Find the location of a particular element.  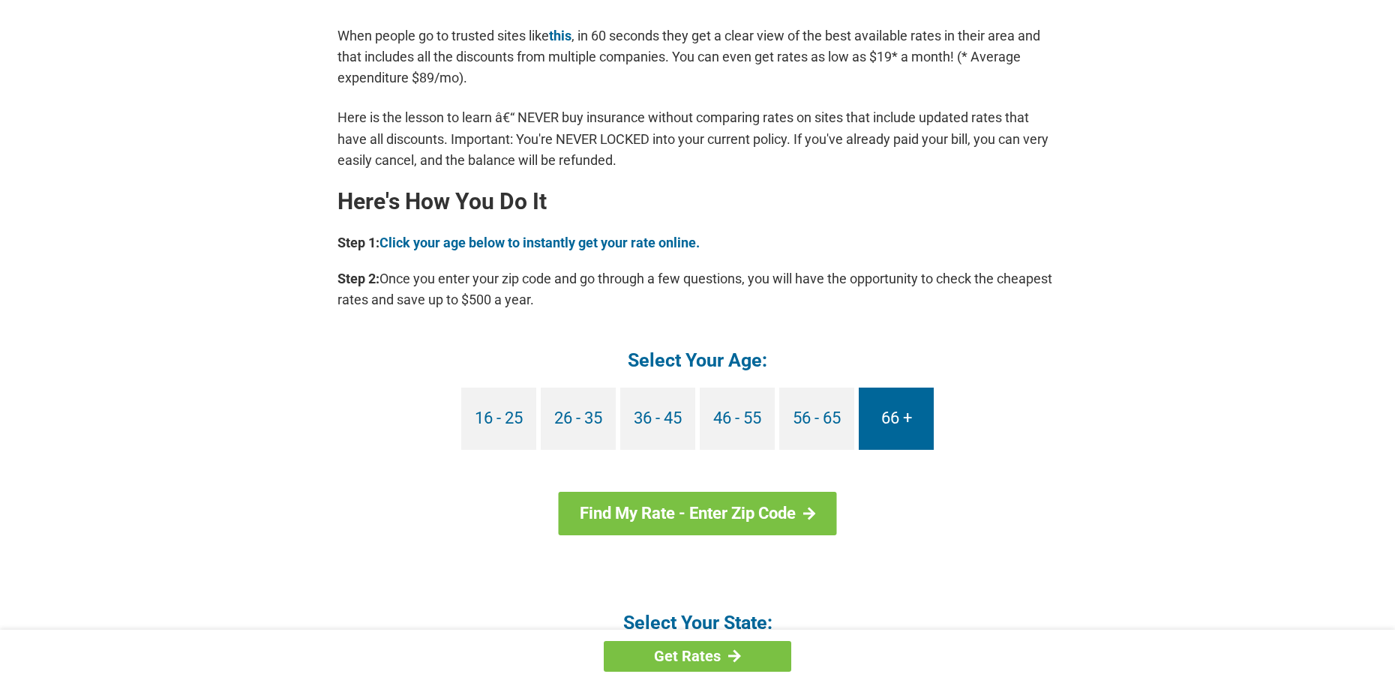

p: When people go to trusted sites like , in 60 seconds they get a clear view of the best available ... is located at coordinates (698, 57).